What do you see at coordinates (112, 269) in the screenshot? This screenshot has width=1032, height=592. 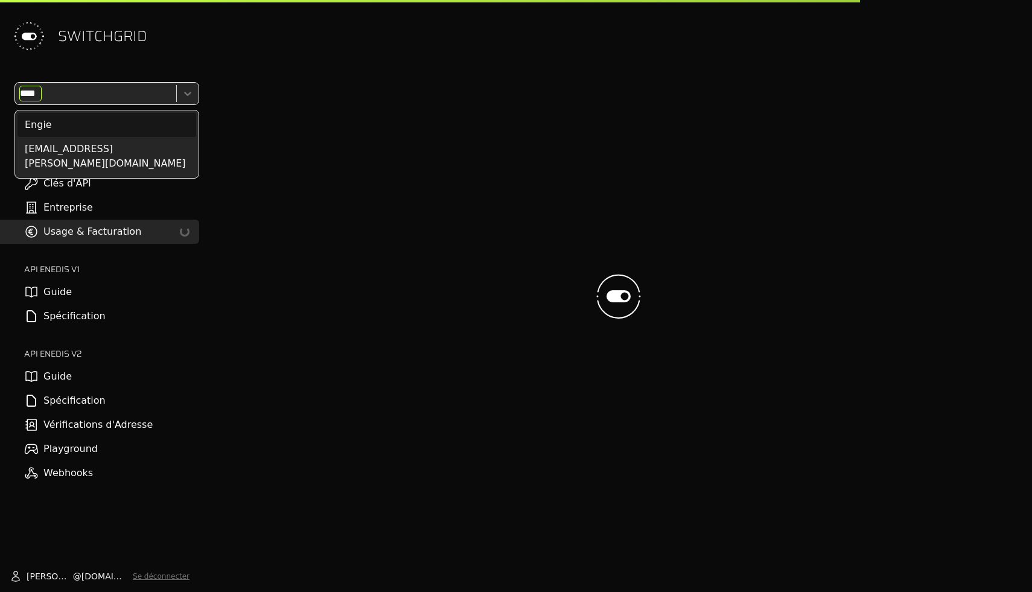 I see `h2: API ENEDIS v1` at bounding box center [112, 269].